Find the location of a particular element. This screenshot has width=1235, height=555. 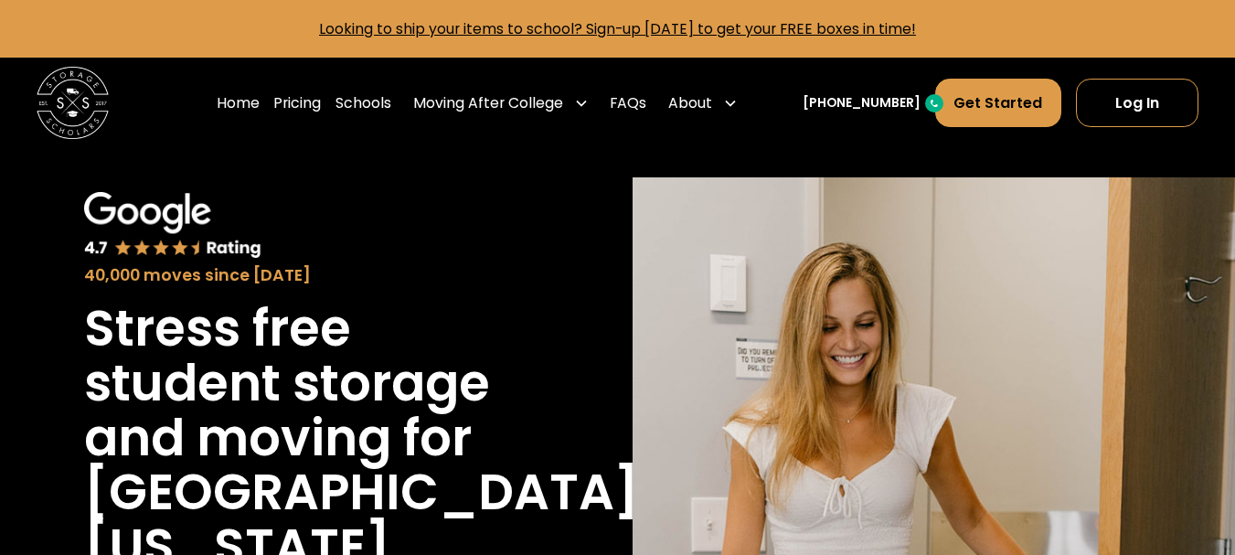

img: Storage Scholars main logo is located at coordinates (72, 102).